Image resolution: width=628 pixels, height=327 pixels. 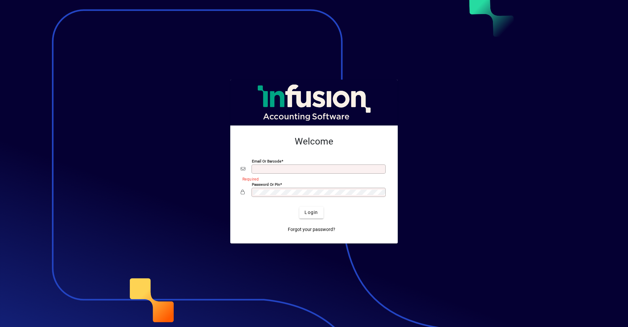 What do you see at coordinates (266, 184) in the screenshot?
I see `mat-label: Password or Pin` at bounding box center [266, 184].